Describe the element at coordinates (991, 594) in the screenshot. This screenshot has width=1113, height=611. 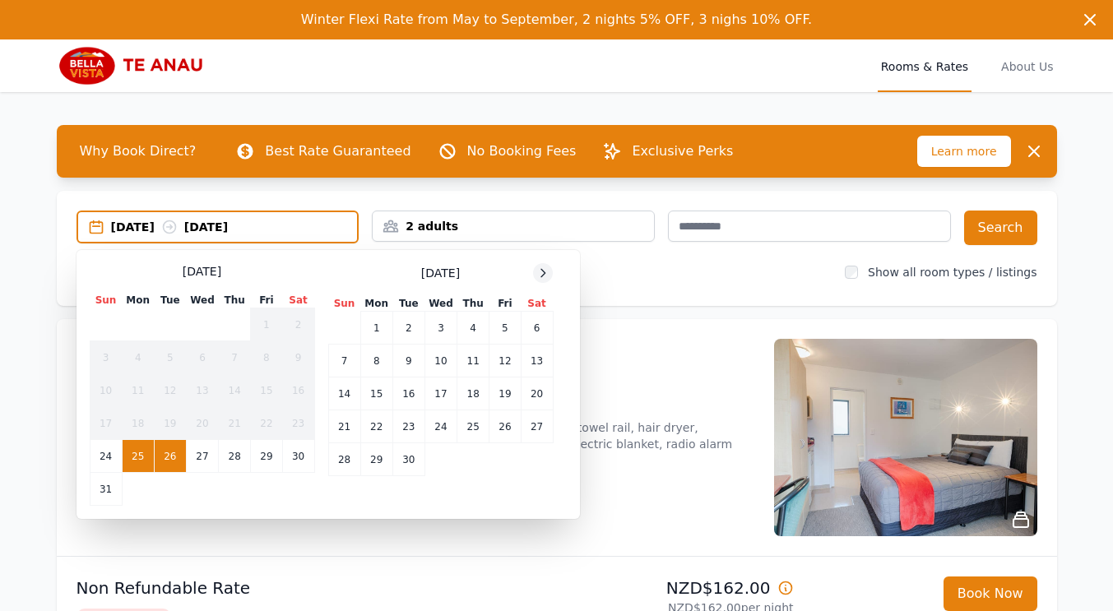
I see `button: Book Now` at that location.